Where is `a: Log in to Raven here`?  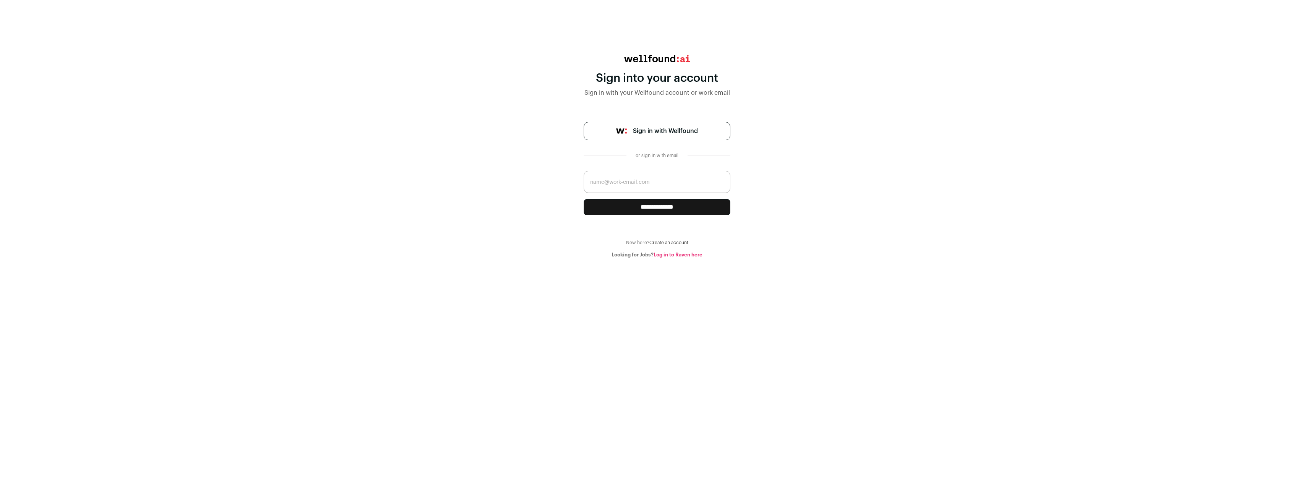
a: Log in to Raven here is located at coordinates (678, 254).